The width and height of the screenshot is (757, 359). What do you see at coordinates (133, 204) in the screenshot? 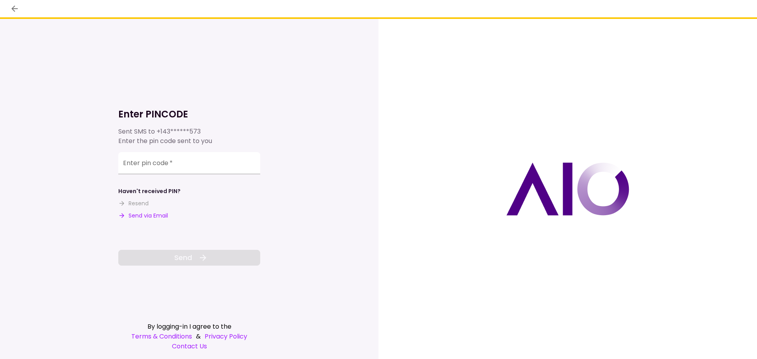
I see `button: Resend` at bounding box center [133, 204].